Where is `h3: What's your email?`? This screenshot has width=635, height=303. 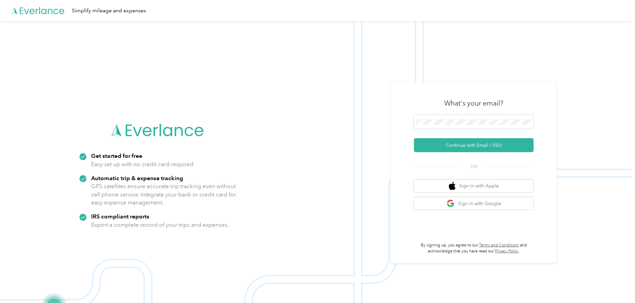
h3: What's your email? is located at coordinates (474, 103).